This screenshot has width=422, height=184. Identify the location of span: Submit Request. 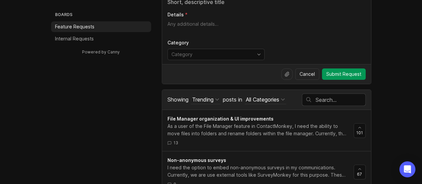
(343, 74).